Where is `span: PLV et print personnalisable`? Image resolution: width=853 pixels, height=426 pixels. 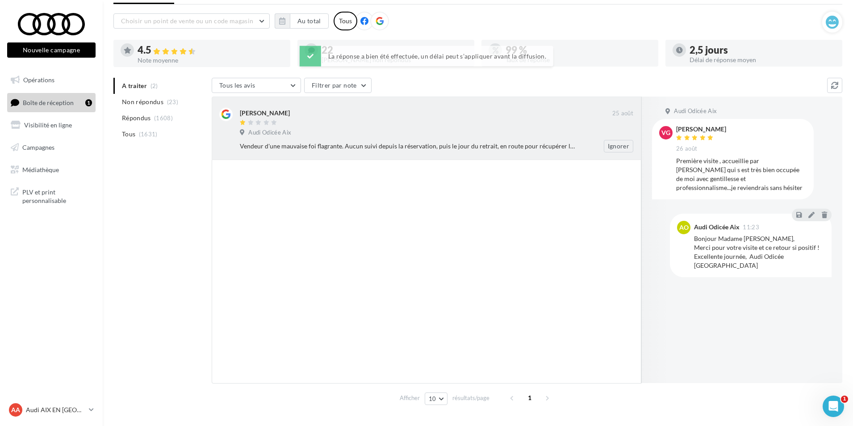 span: PLV et print personnalisable is located at coordinates (57, 195).